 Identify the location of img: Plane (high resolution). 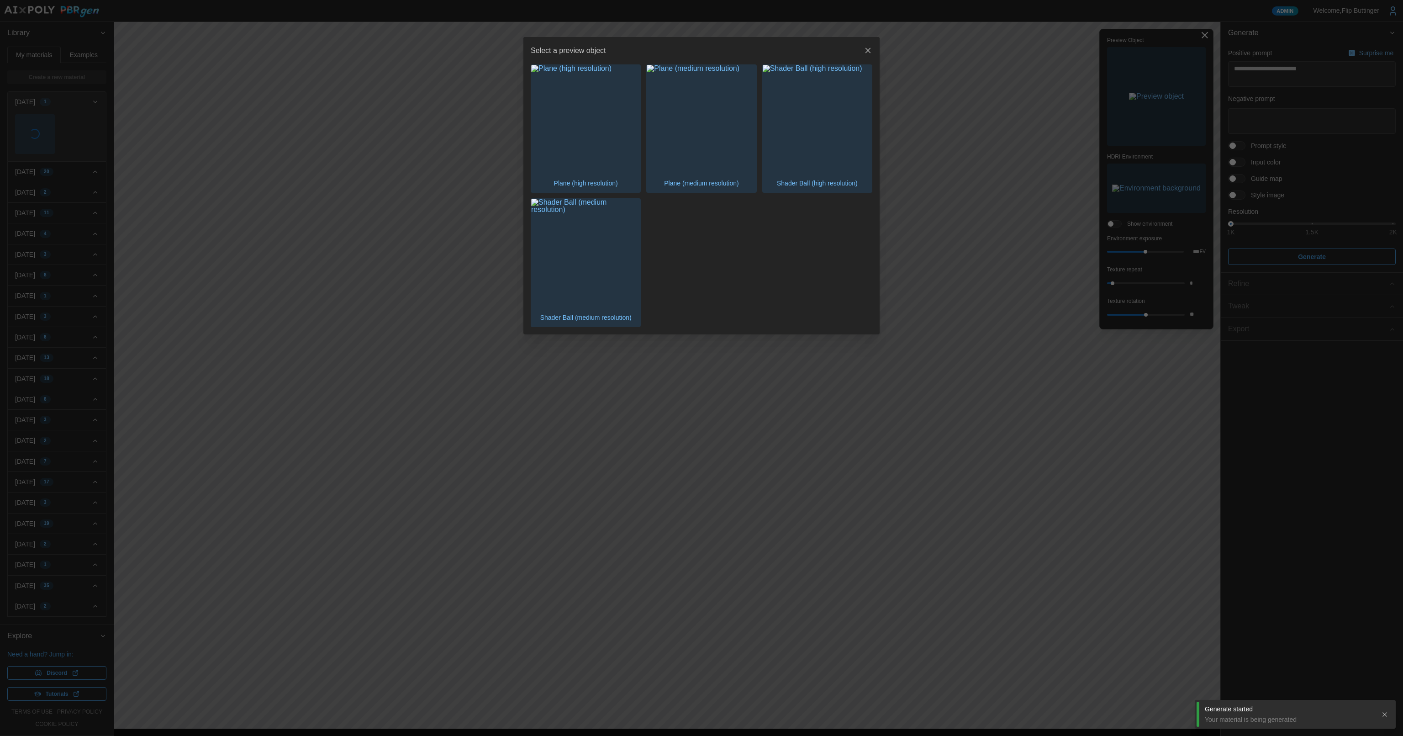
(585, 119).